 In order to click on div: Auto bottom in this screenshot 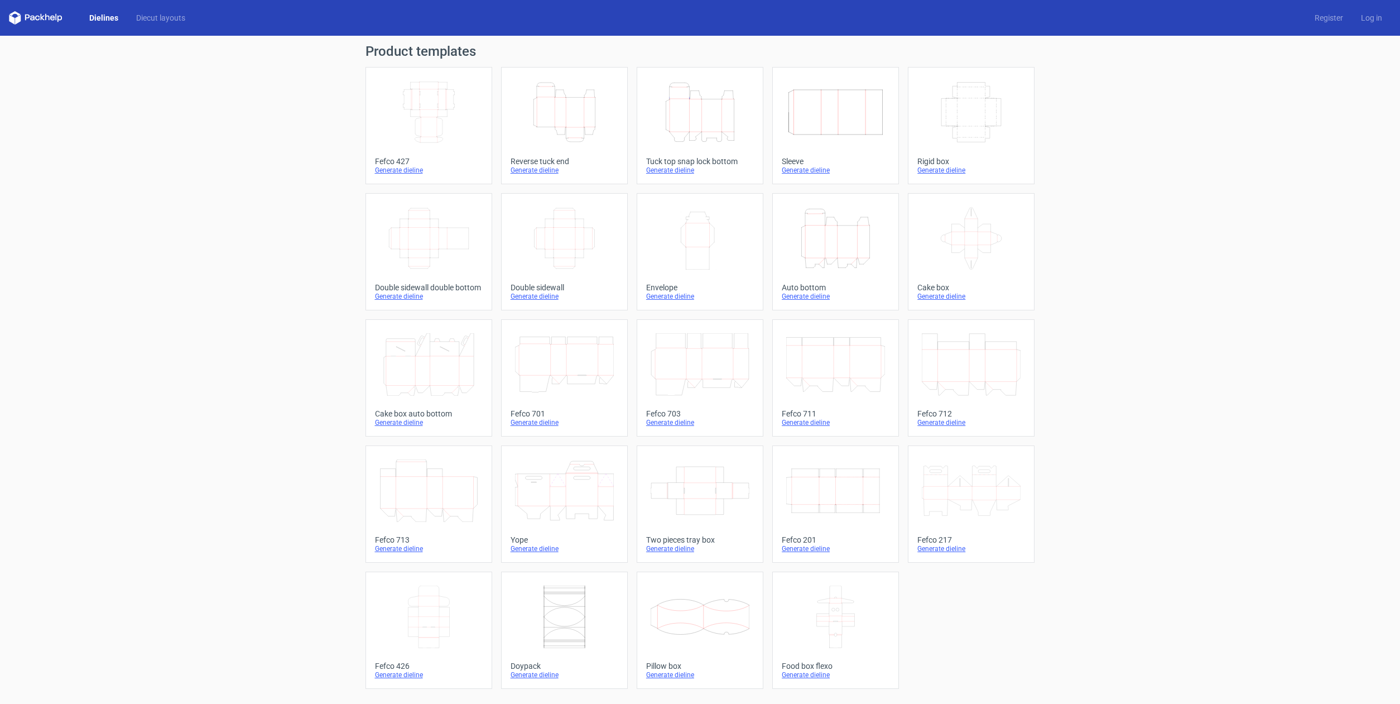, I will do `click(836, 287)`.